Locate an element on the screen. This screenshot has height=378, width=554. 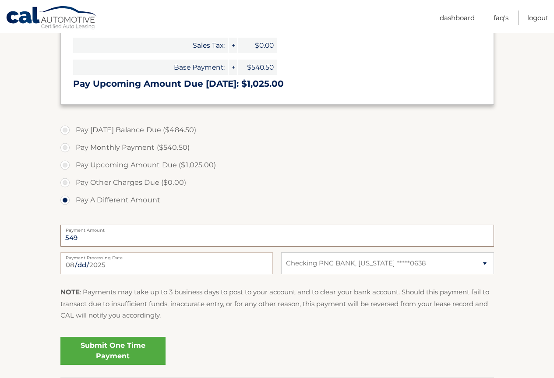
label: Pay A Different Amount is located at coordinates (277, 200).